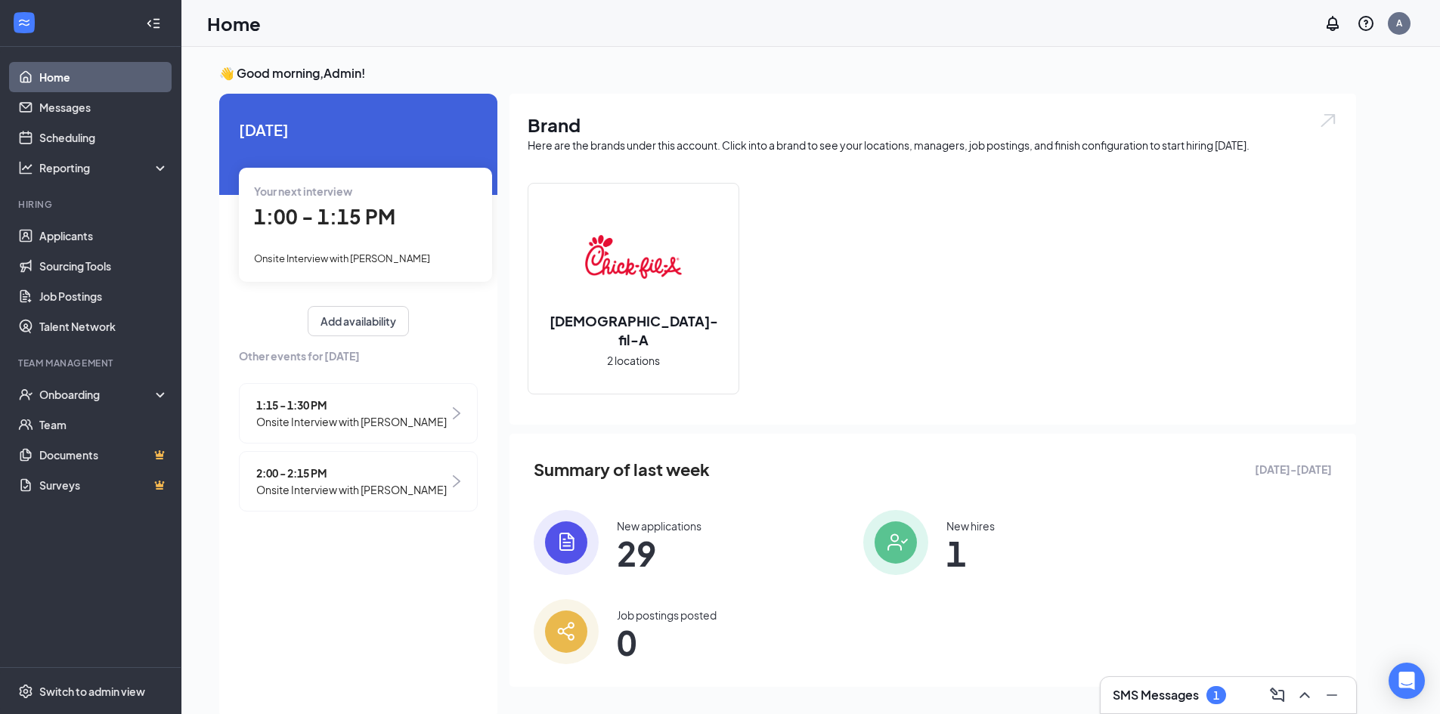 The width and height of the screenshot is (1440, 714). What do you see at coordinates (659, 526) in the screenshot?
I see `div: New applications` at bounding box center [659, 526].